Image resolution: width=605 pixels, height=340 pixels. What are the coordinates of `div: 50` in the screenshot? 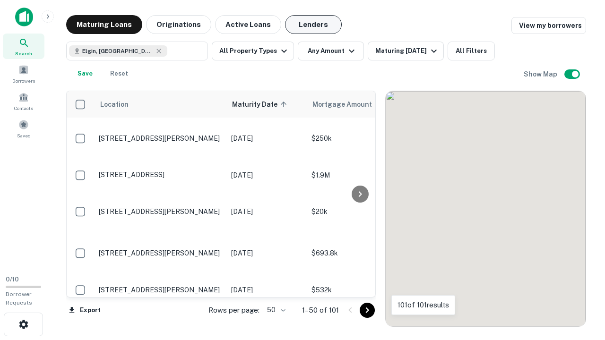 It's located at (275, 310).